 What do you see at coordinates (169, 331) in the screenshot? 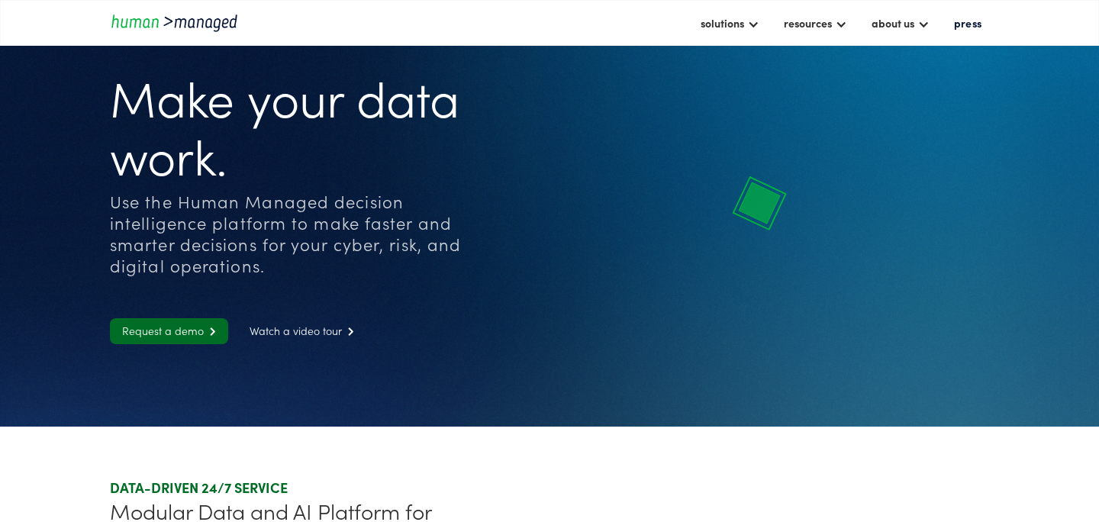
I see `a: Request a demo` at bounding box center [169, 331].